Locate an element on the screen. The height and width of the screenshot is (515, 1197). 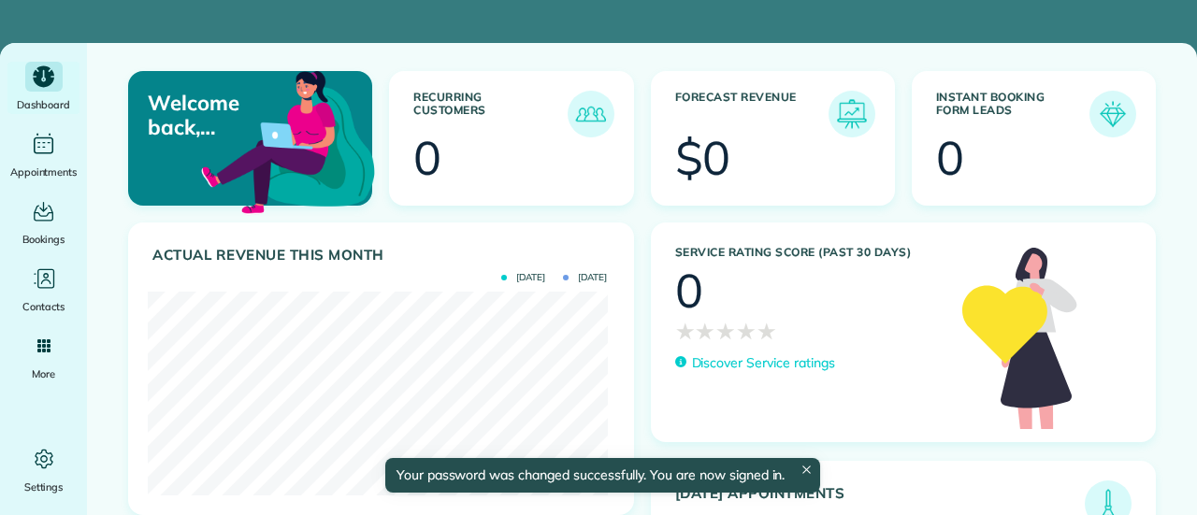
h3: Service Rating score (past 30 days) is located at coordinates (810, 253).